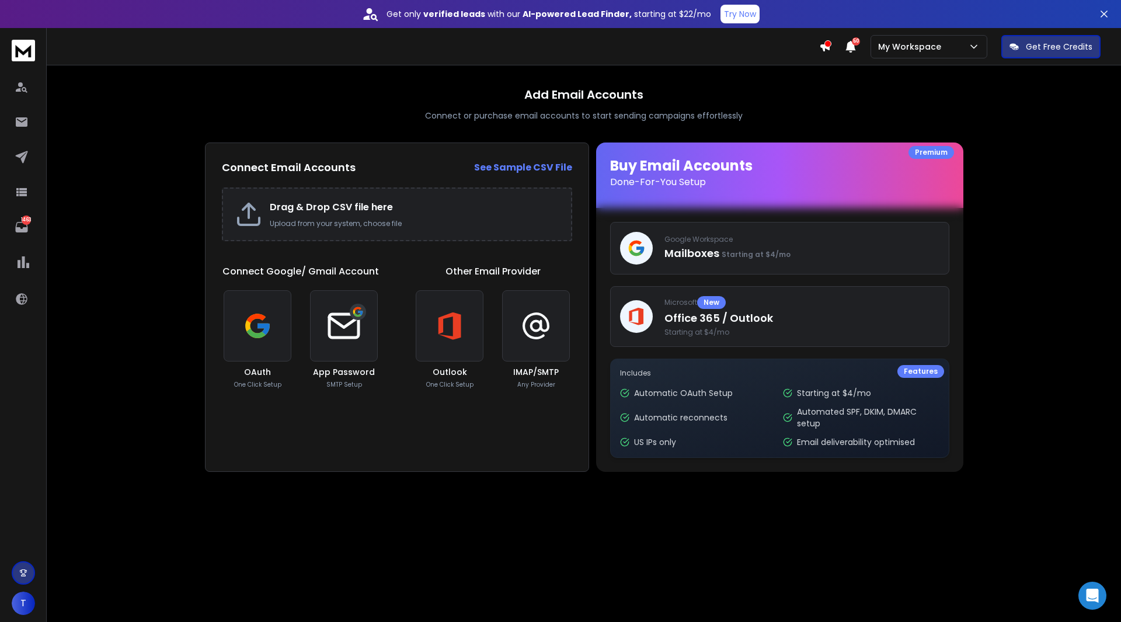  Describe the element at coordinates (932, 152) in the screenshot. I see `div: Premium` at that location.